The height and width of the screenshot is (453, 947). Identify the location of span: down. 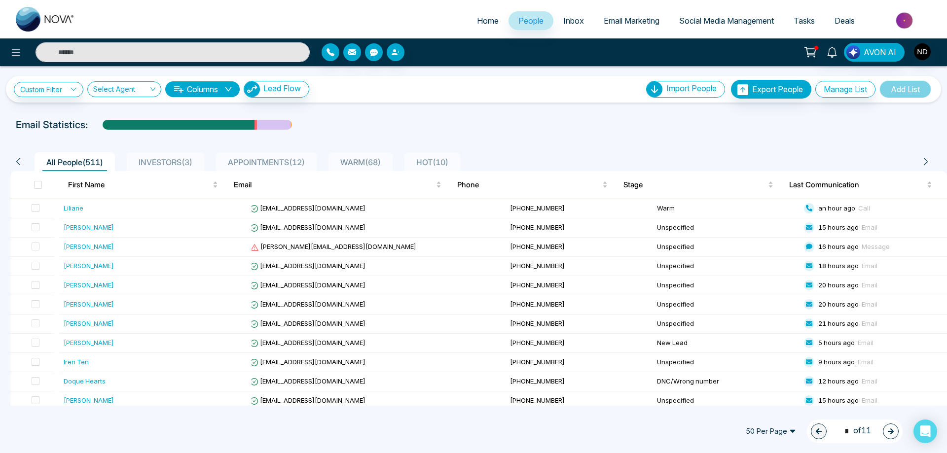
(228, 89).